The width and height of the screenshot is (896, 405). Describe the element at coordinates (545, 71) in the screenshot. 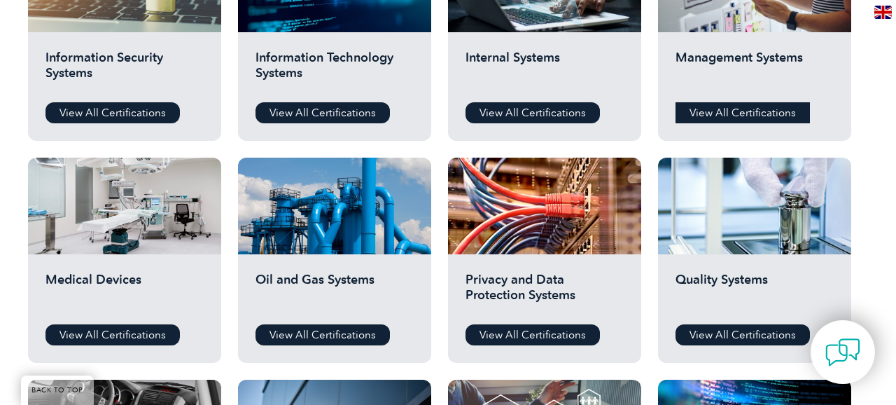

I see `h2: Internal Systems` at that location.